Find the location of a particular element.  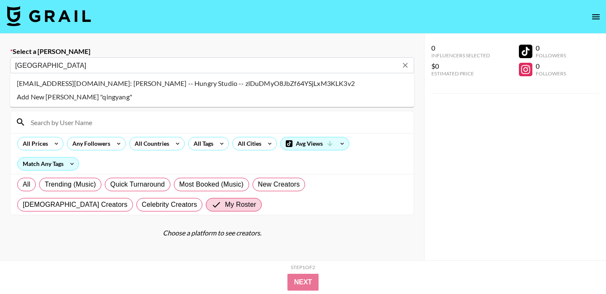

span: Quick Turnaround is located at coordinates (138, 184).